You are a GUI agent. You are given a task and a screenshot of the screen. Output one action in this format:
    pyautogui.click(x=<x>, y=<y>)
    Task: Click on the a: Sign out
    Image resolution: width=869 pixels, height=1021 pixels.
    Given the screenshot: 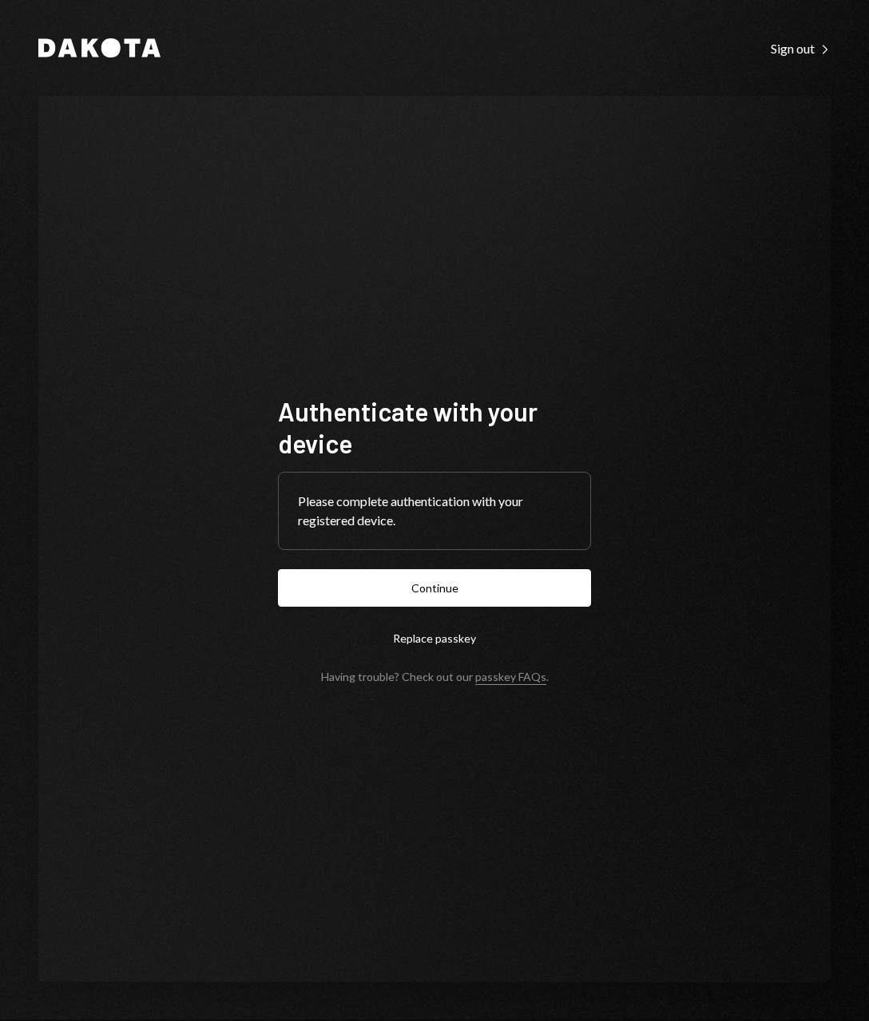 What is the action you would take?
    pyautogui.click(x=800, y=48)
    